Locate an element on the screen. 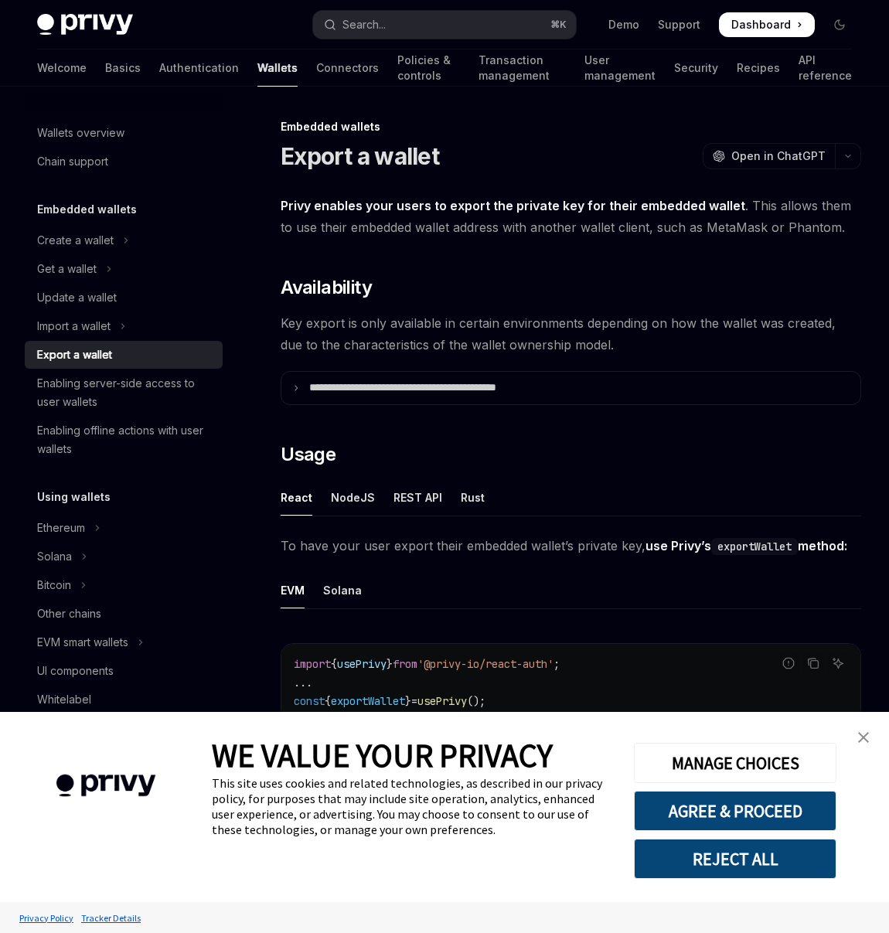 The width and height of the screenshot is (889, 933). button: Report incorrect code is located at coordinates (788, 663).